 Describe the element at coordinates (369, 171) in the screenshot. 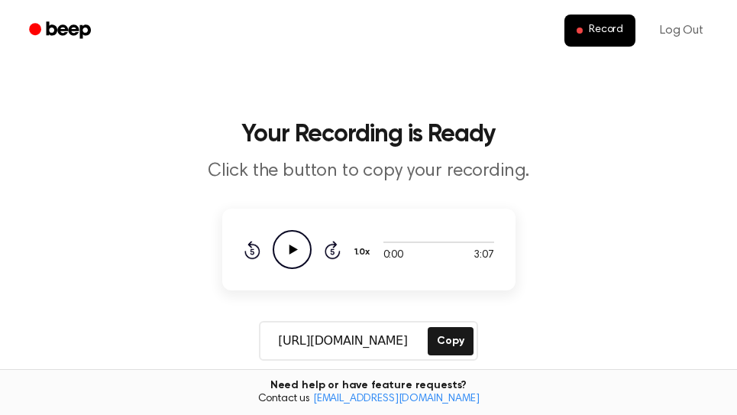

I see `p: Click the button to copy your recording.` at that location.